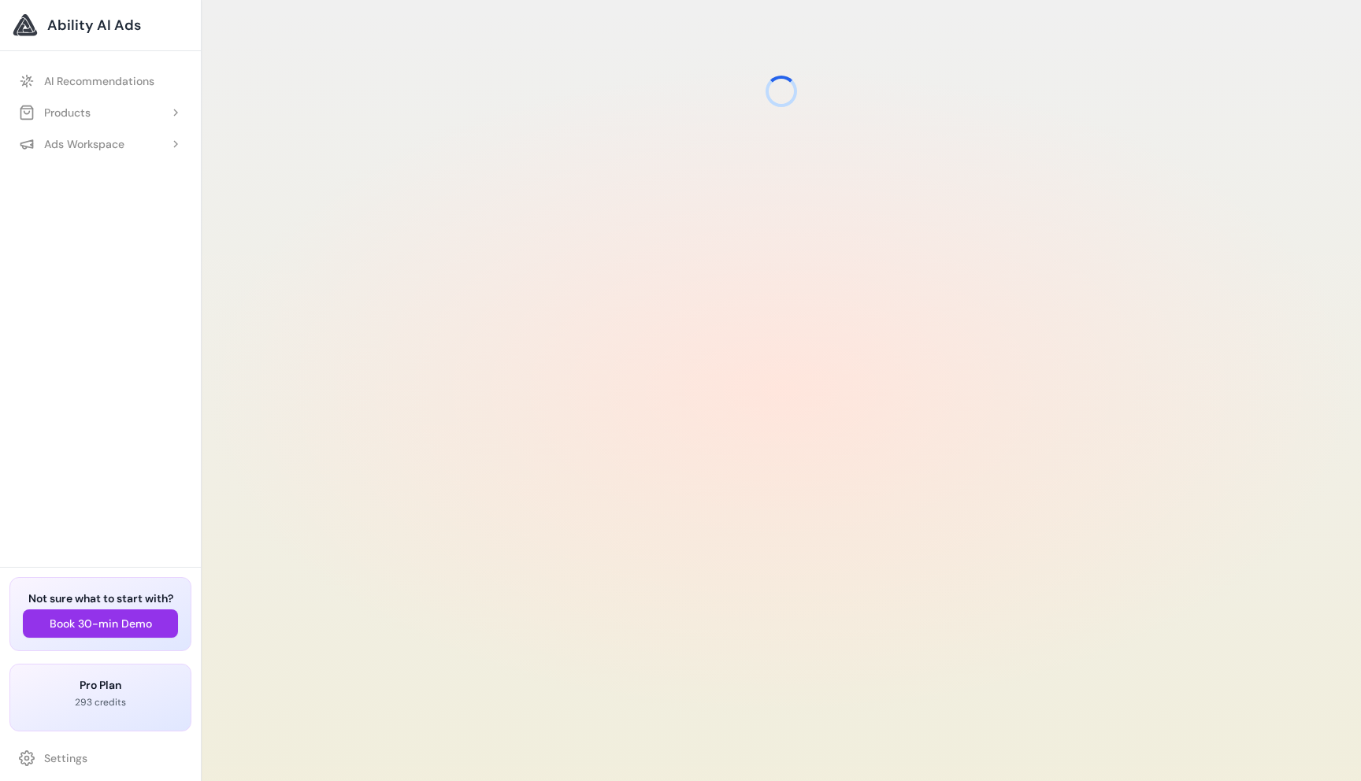  Describe the element at coordinates (100, 599) in the screenshot. I see `h3: Not sure what to start with?` at that location.